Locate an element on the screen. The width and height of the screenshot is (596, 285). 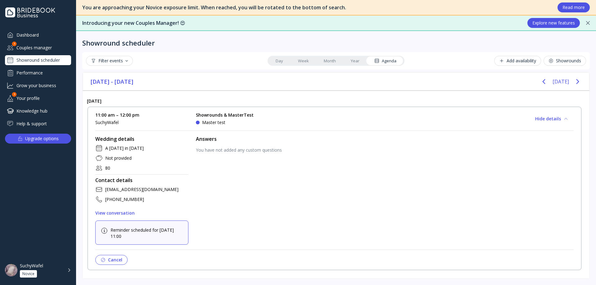
div: Novice is located at coordinates (28, 274).